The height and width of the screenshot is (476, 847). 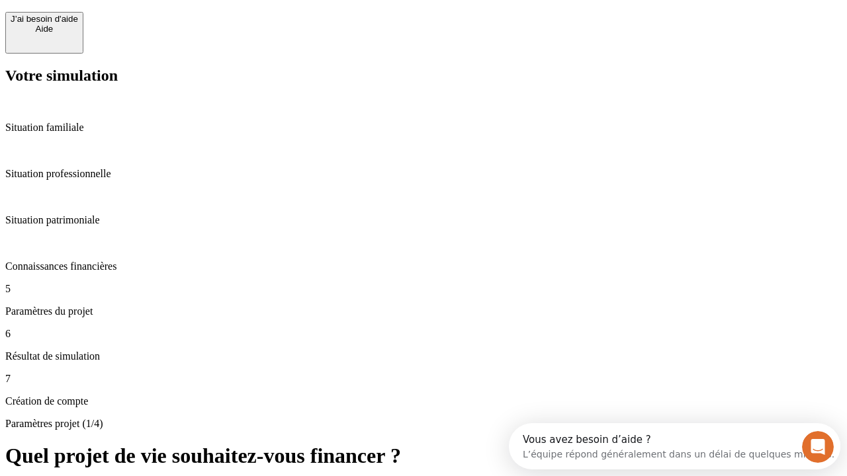 I want to click on p: Situation professionnelle, so click(x=424, y=174).